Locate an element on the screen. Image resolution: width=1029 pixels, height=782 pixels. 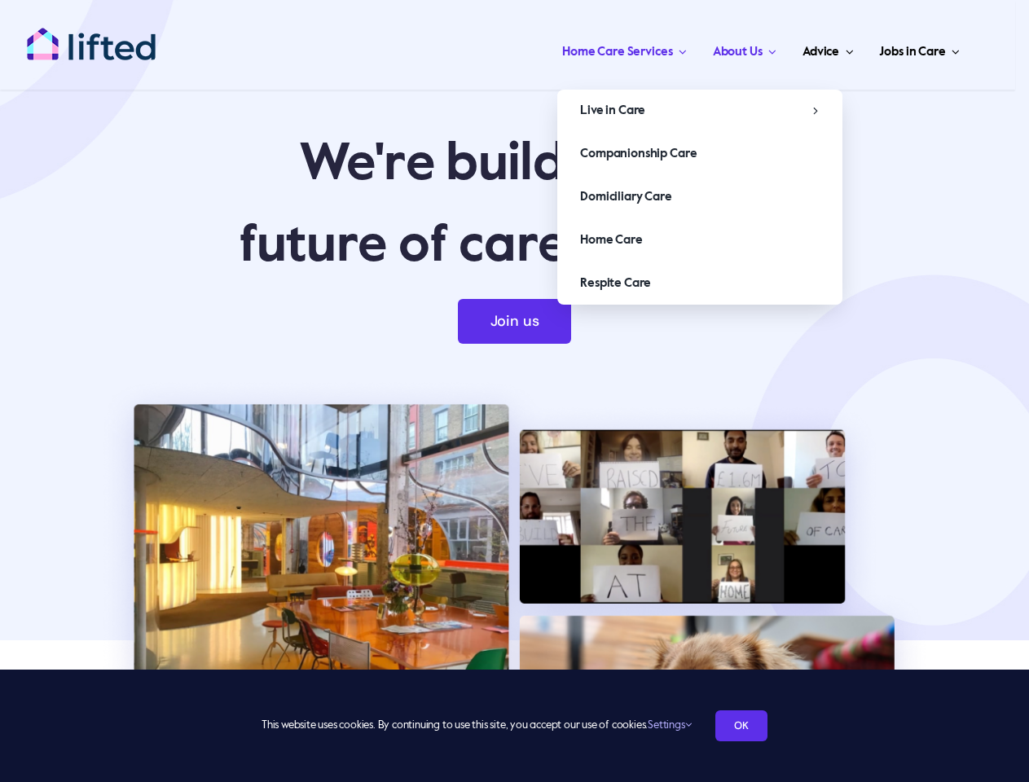
span: Home Care is located at coordinates (611, 240).